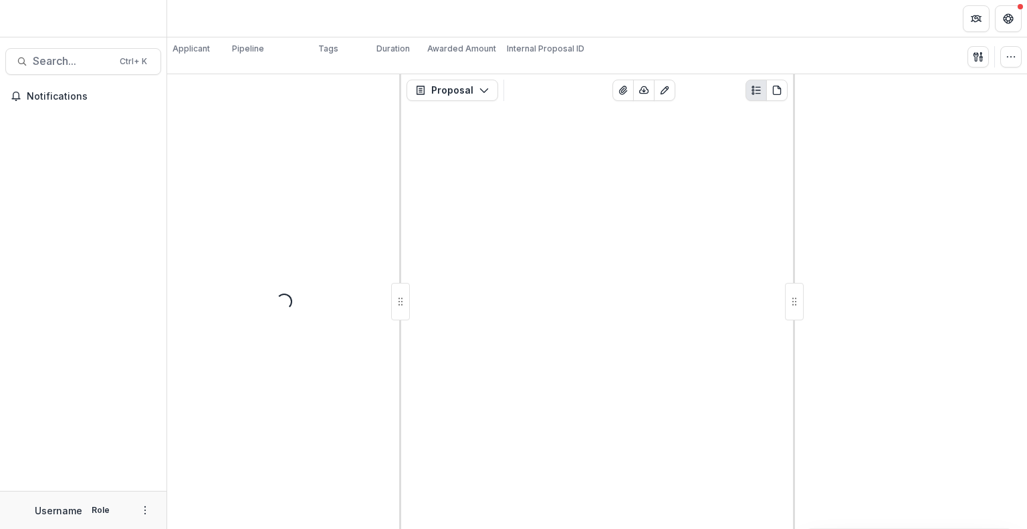  I want to click on button: Search..., so click(83, 62).